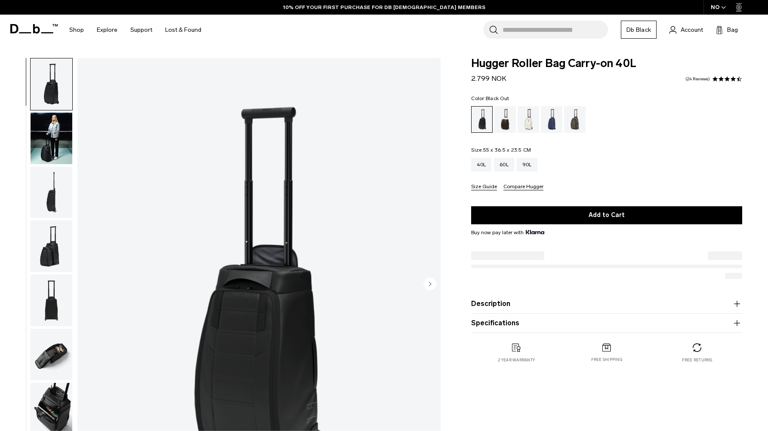  I want to click on a: 24 reviews, so click(697, 79).